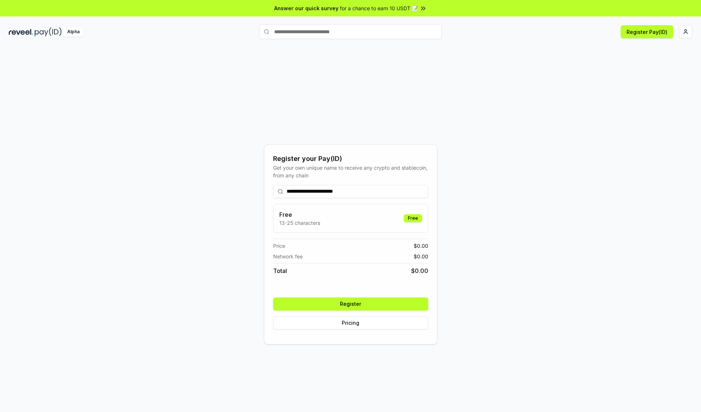 The height and width of the screenshot is (412, 701). What do you see at coordinates (280, 271) in the screenshot?
I see `span: Total` at bounding box center [280, 271].